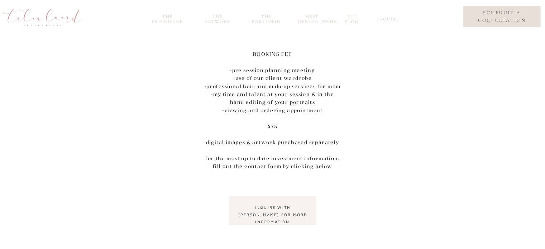 Image resolution: width=545 pixels, height=249 pixels. I want to click on nav: the Artwork, so click(218, 18).